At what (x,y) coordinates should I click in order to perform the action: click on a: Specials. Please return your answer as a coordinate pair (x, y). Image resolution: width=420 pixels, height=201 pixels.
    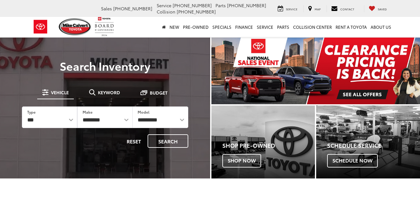
    Looking at the image, I should click on (222, 27).